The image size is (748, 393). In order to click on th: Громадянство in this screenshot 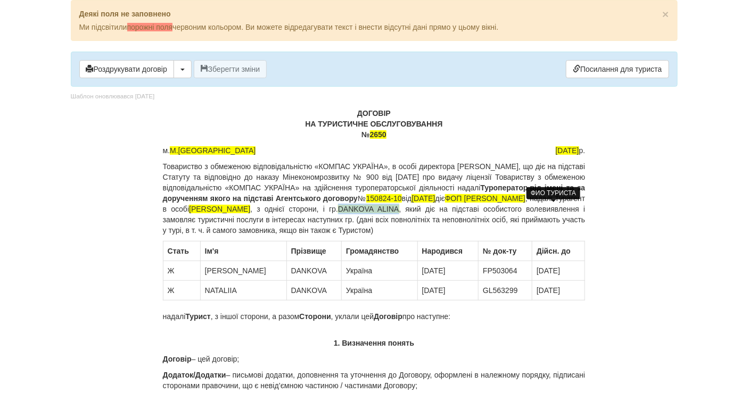, I will do `click(379, 251)`.